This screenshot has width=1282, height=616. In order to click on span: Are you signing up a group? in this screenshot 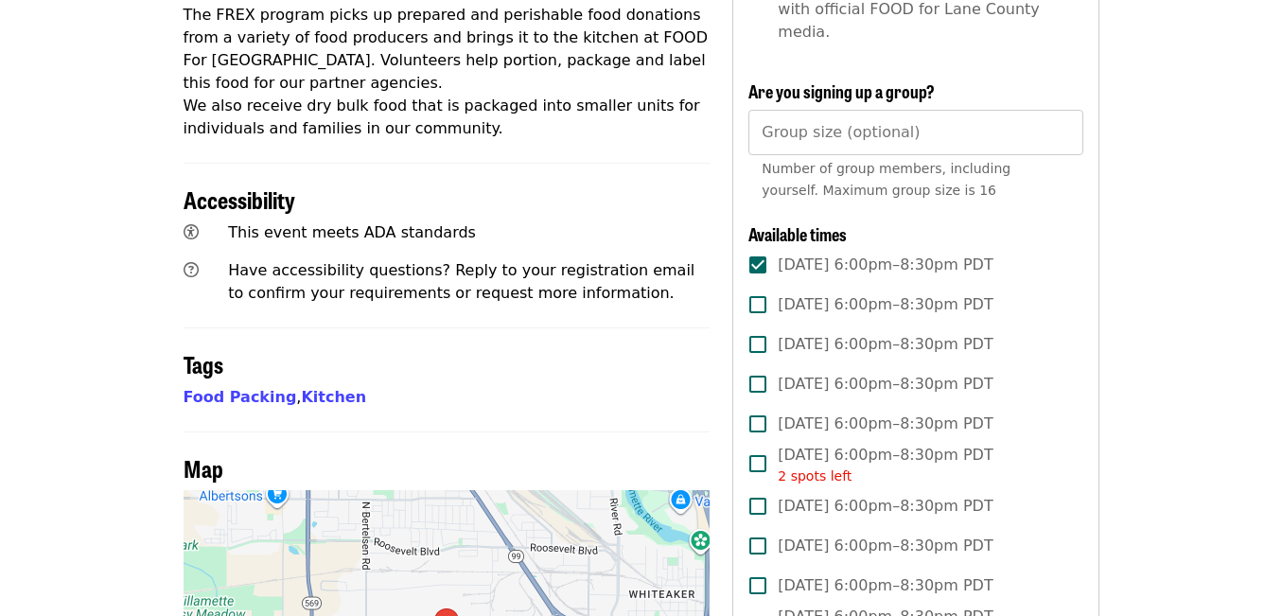, I will do `click(841, 91)`.